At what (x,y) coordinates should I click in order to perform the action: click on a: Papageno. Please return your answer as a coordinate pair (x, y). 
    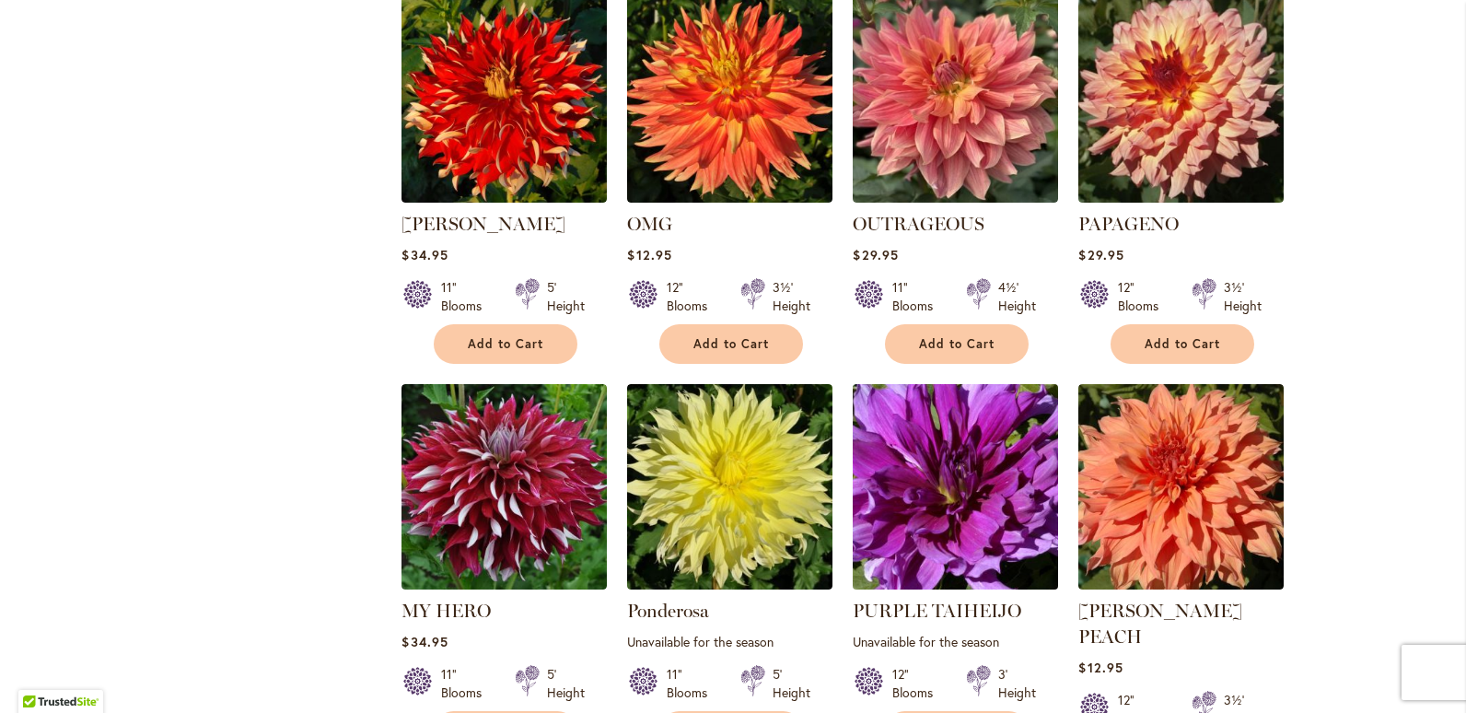
    Looking at the image, I should click on (1181, 197).